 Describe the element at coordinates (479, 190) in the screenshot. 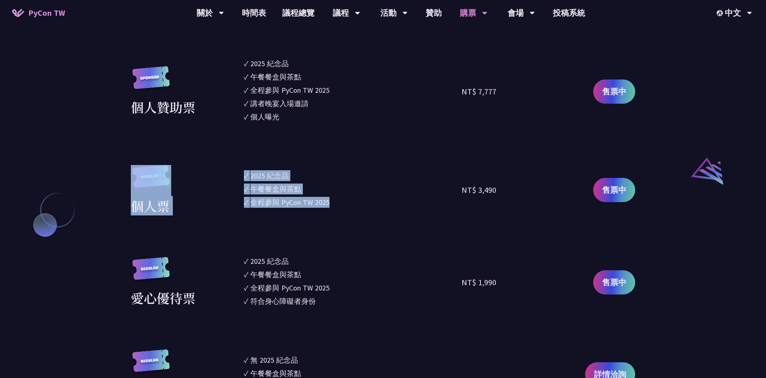

I see `div: NT$ 3,490` at that location.